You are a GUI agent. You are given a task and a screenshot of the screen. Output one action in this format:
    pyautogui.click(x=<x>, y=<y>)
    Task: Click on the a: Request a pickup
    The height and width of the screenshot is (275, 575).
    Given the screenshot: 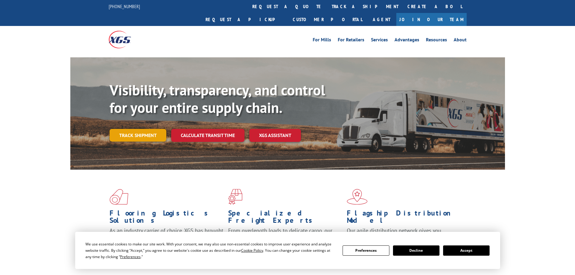 What is the action you would take?
    pyautogui.click(x=244, y=19)
    